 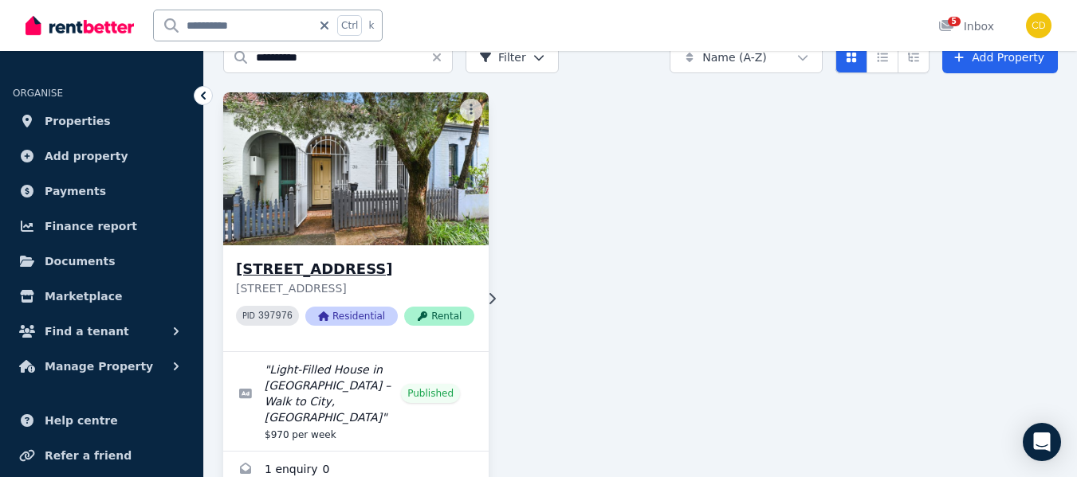 What do you see at coordinates (101, 421) in the screenshot?
I see `a: Help centre` at bounding box center [101, 421].